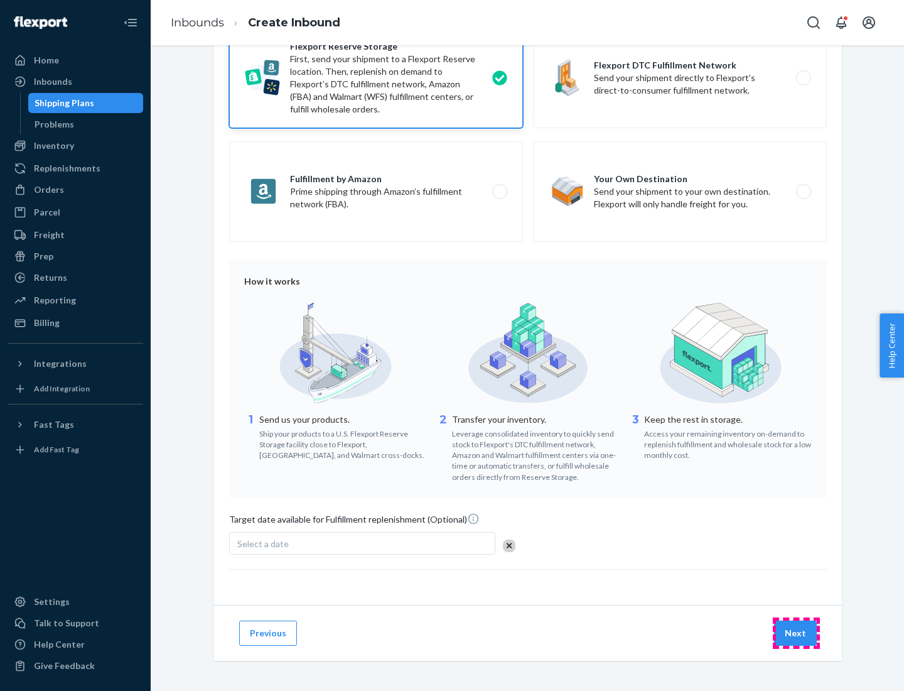 This screenshot has width=904, height=691. Describe the element at coordinates (256, 23) in the screenshot. I see `ol: breadcrumbs` at that location.